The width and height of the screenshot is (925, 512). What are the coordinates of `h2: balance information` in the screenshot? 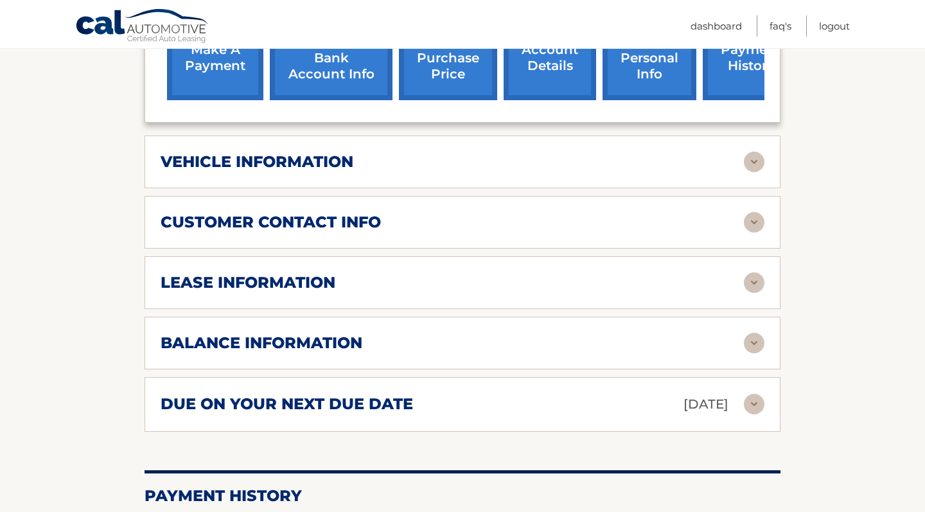 It's located at (261, 343).